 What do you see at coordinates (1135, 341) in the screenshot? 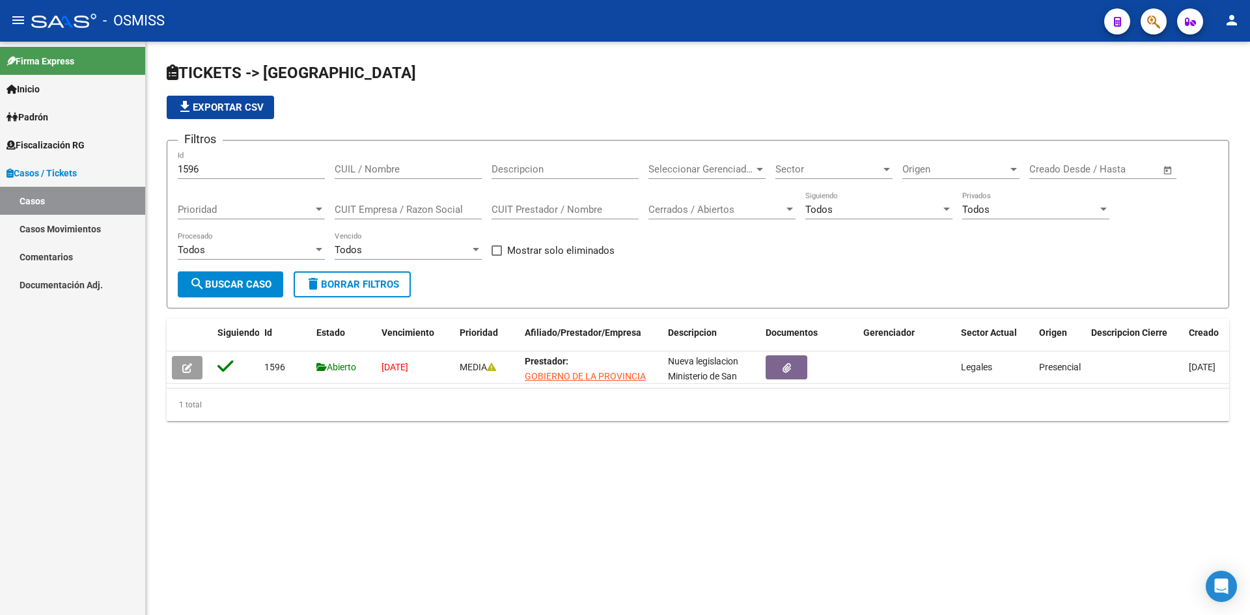
I see `datatable-header-cell: Descripcion Cierre` at bounding box center [1135, 341].